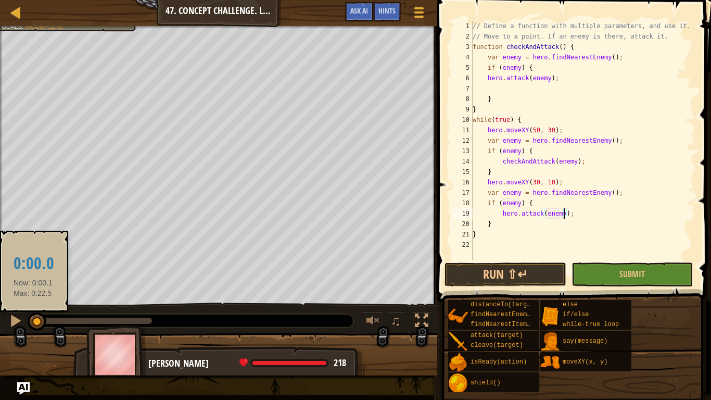 This screenshot has width=711, height=400. What do you see at coordinates (34, 271) in the screenshot?
I see `div: Now: 0:00.1 Max: 0:22.5` at bounding box center [34, 271].